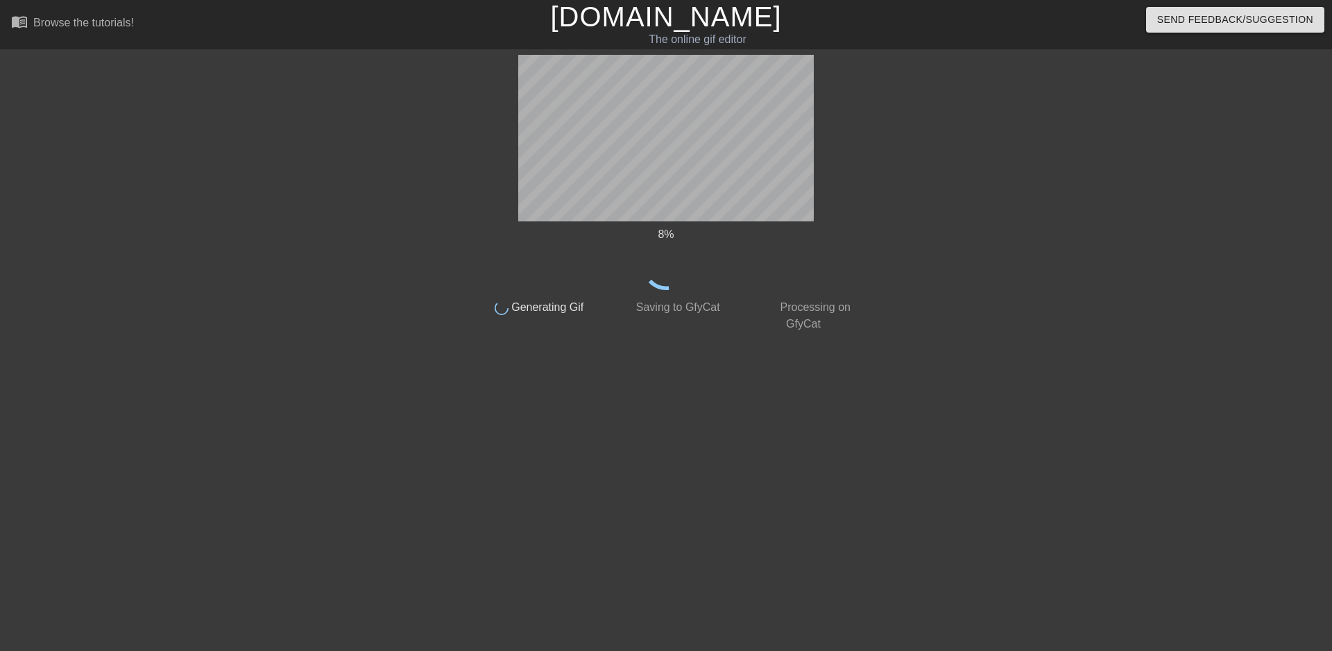  What do you see at coordinates (1234, 19) in the screenshot?
I see `button: Send Feedback/Suggestion` at bounding box center [1234, 19].